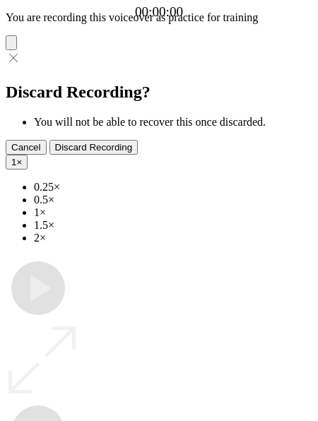 Image resolution: width=318 pixels, height=421 pixels. Describe the element at coordinates (159, 18) in the screenshot. I see `p: You are recording this voiceover as practice for training` at that location.